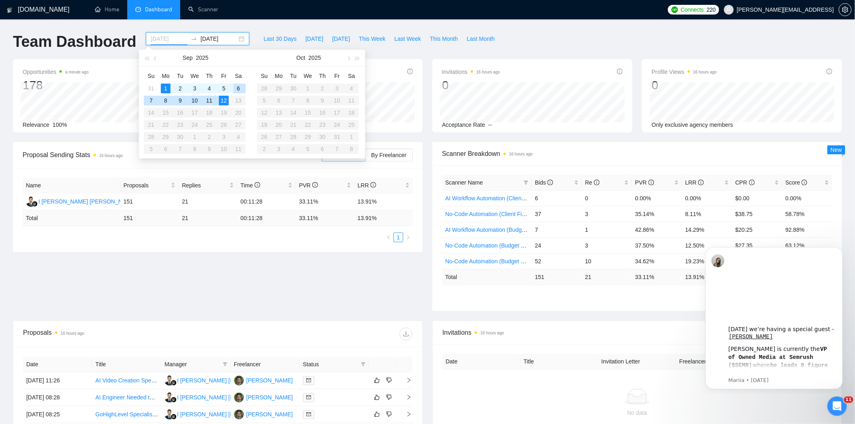 This screenshot has width=855, height=424. What do you see at coordinates (208, 186) in the screenshot?
I see `th: Replies` at bounding box center [208, 186].